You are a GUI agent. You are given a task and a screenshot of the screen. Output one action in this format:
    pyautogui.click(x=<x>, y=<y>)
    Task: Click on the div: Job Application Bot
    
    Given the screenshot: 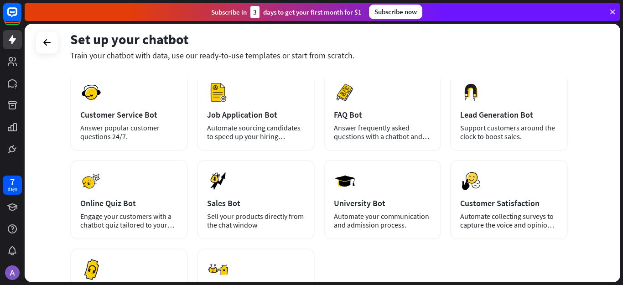 What is the action you would take?
    pyautogui.click(x=256, y=115)
    